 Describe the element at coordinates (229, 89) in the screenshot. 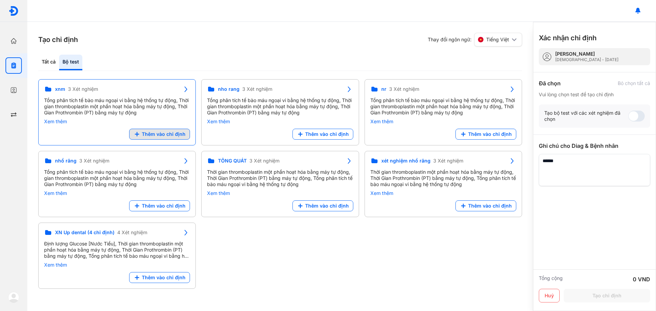

I see `span: nho rang` at that location.